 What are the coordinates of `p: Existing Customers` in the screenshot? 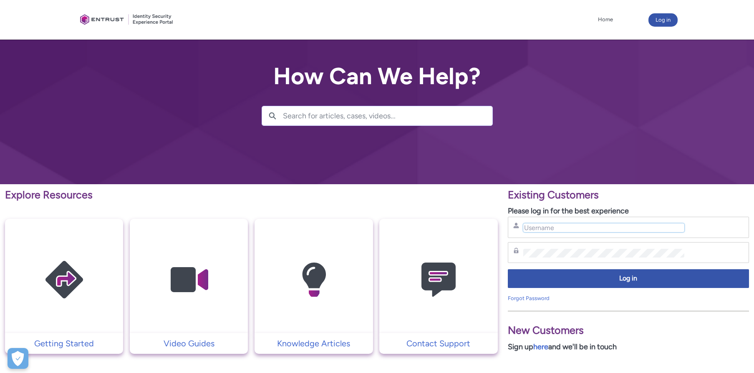 It's located at (628, 195).